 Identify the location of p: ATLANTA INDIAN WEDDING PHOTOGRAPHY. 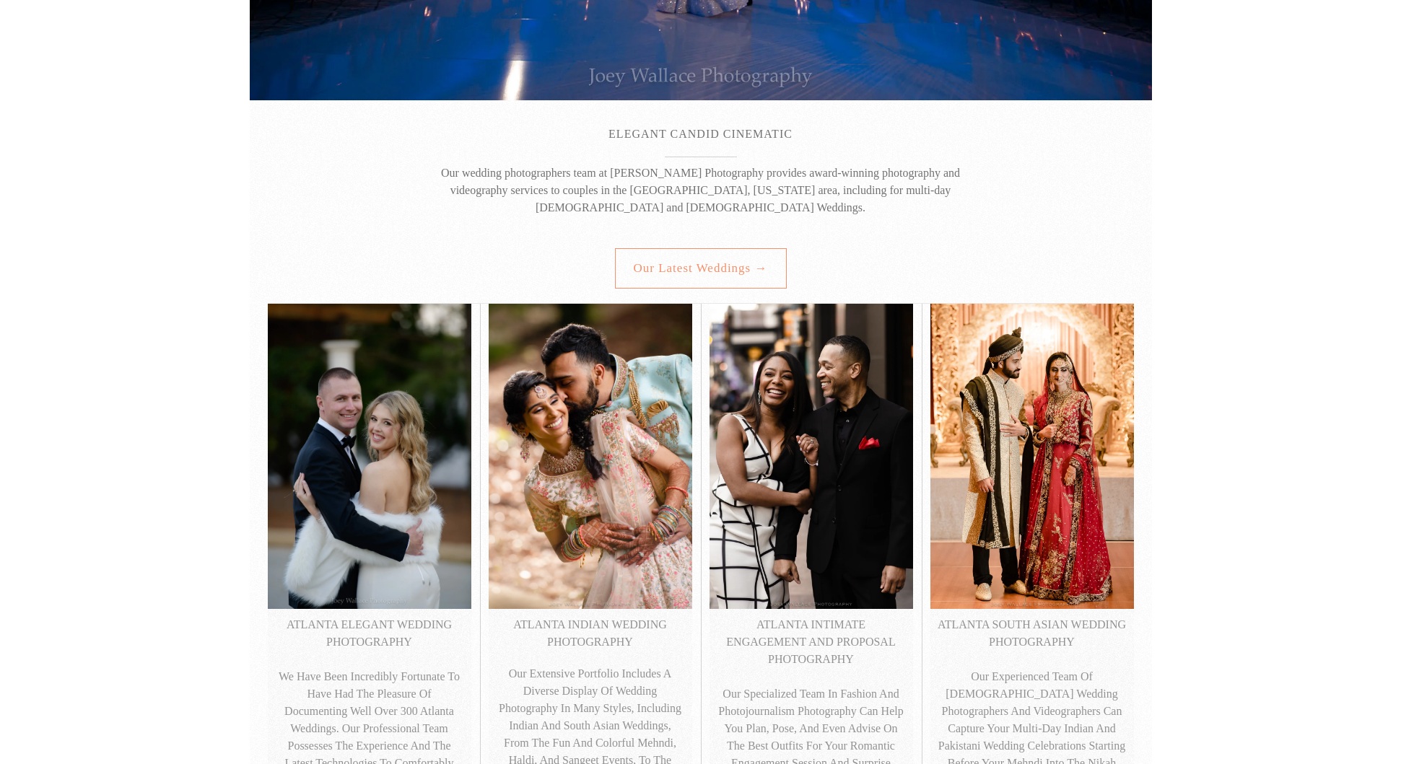
(590, 634).